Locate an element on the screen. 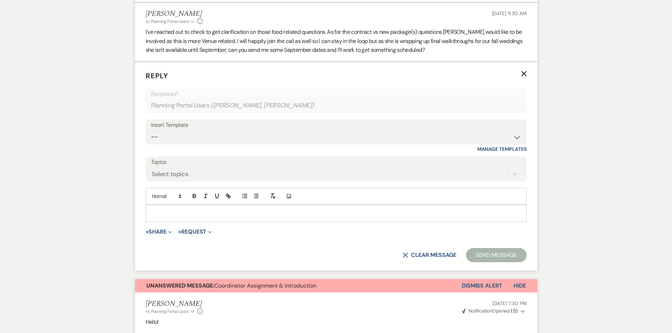 The width and height of the screenshot is (672, 333). strong: Unanswered Message: is located at coordinates (180, 286).